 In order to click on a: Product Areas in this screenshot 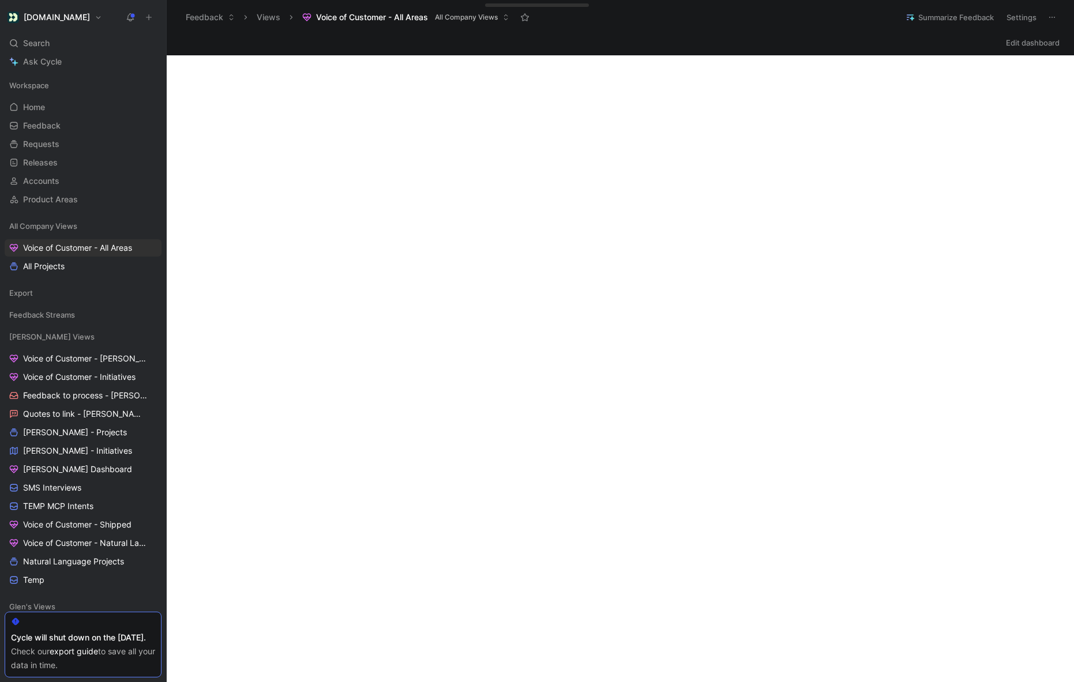, I will do `click(83, 200)`.